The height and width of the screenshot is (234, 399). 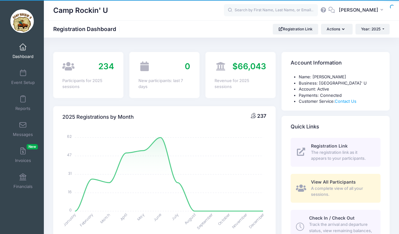 What do you see at coordinates (339, 95) in the screenshot?
I see `li: Payments: Connected` at bounding box center [339, 95].